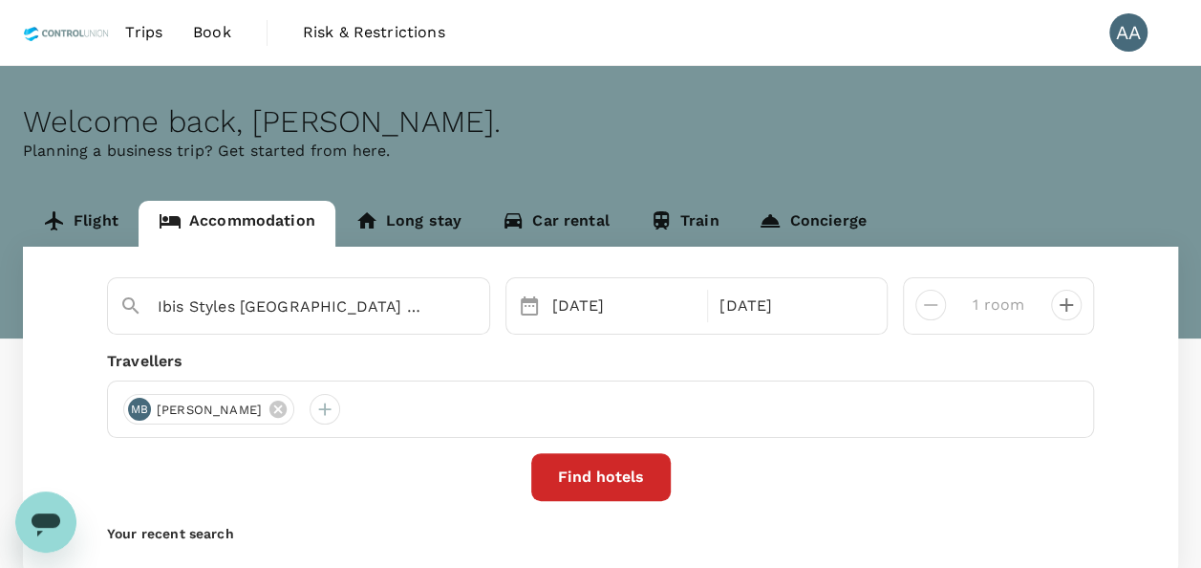 The height and width of the screenshot is (568, 1201). I want to click on a: Train, so click(684, 224).